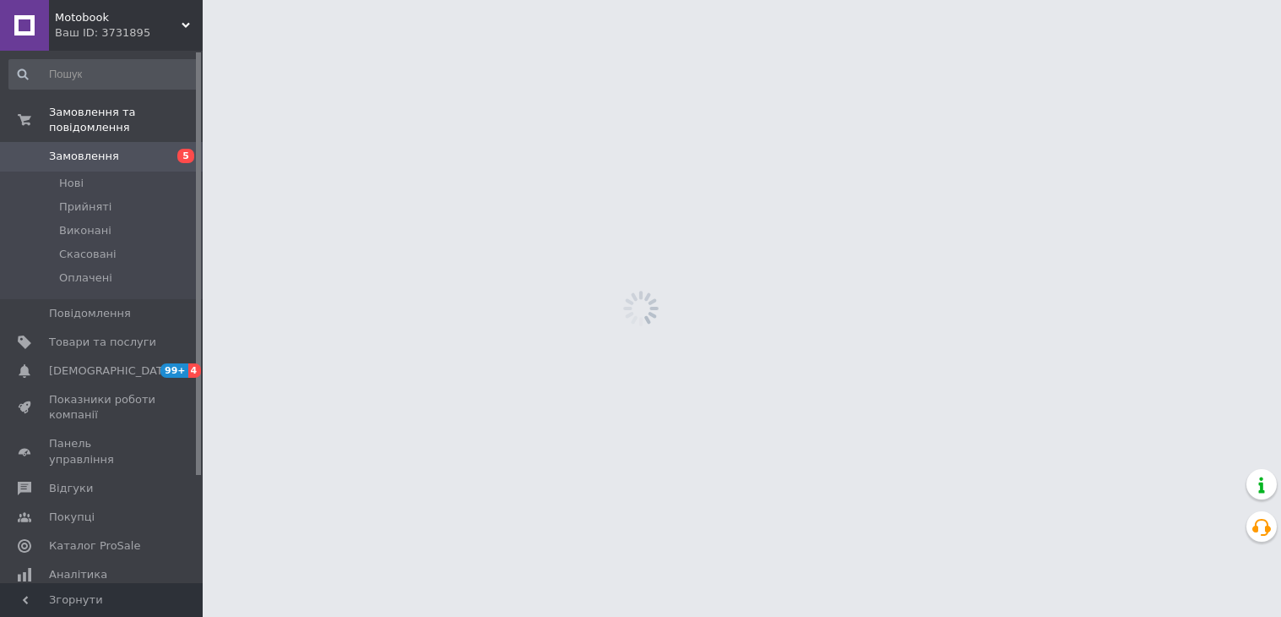 Image resolution: width=1281 pixels, height=617 pixels. What do you see at coordinates (104, 74) in the screenshot?
I see `input: Пошук` at bounding box center [104, 74].